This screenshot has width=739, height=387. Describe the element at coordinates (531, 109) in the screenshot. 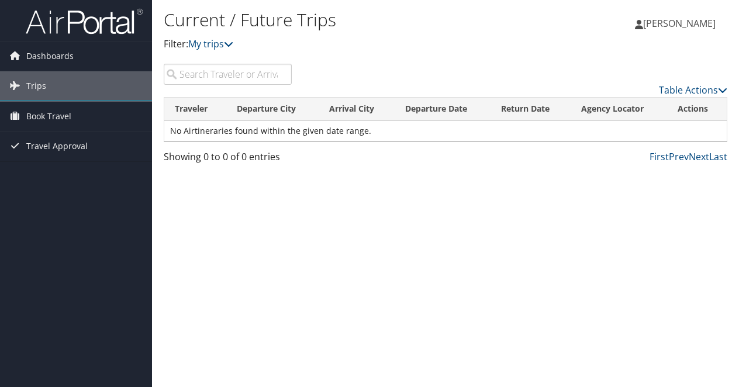

I see `th: Return Date: activate to sort column ascending` at that location.